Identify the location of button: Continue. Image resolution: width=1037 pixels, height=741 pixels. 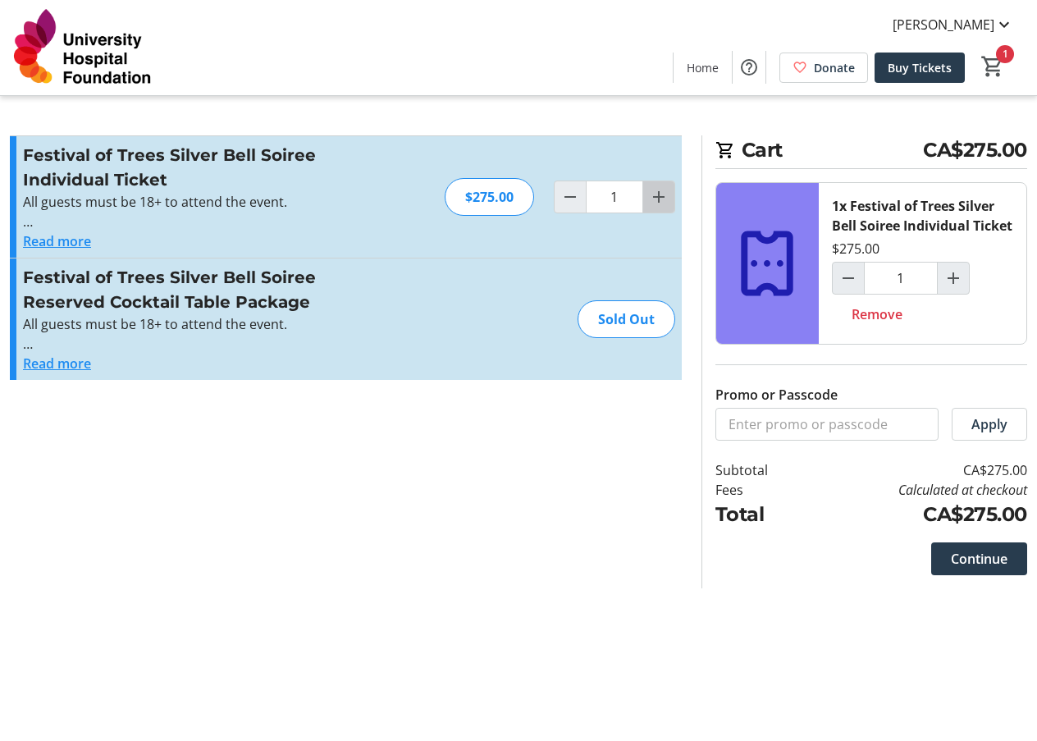
(979, 559).